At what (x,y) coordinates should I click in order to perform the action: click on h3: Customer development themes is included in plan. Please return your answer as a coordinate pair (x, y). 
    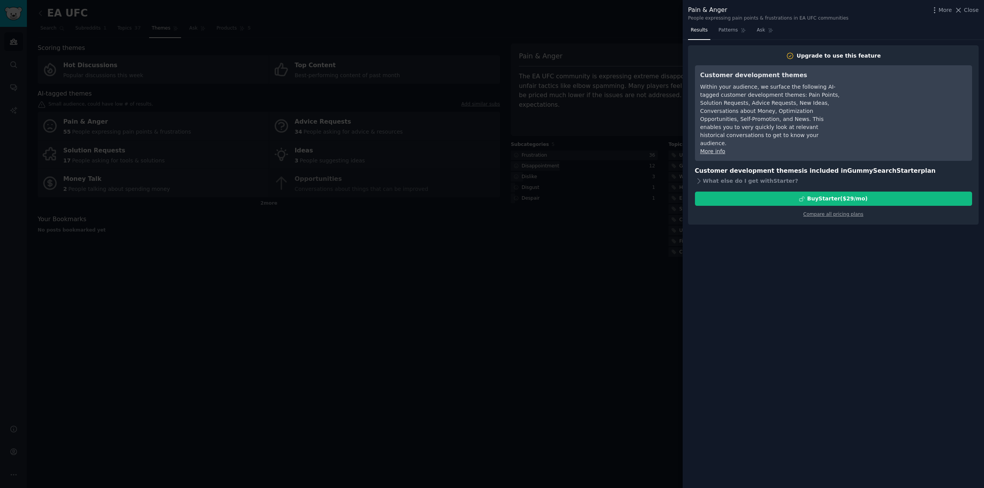
    Looking at the image, I should click on (833, 171).